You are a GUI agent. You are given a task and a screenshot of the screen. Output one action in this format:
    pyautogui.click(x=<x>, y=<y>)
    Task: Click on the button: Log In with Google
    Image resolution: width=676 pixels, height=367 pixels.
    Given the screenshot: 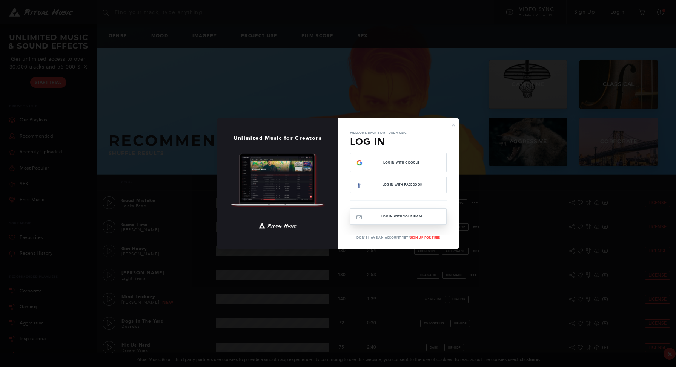 What is the action you would take?
    pyautogui.click(x=398, y=163)
    